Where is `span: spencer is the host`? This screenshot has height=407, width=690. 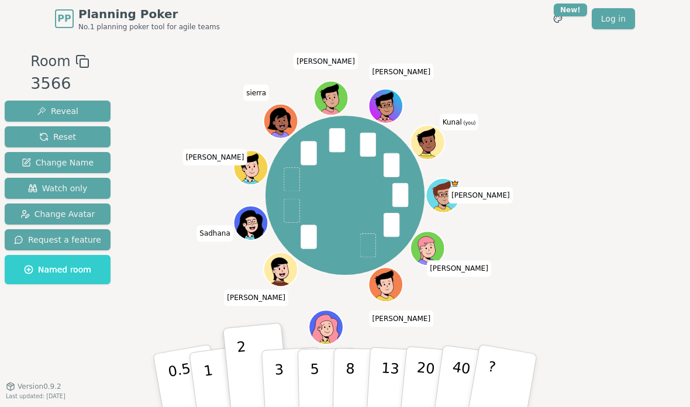 span: spencer is the host is located at coordinates (455, 183).